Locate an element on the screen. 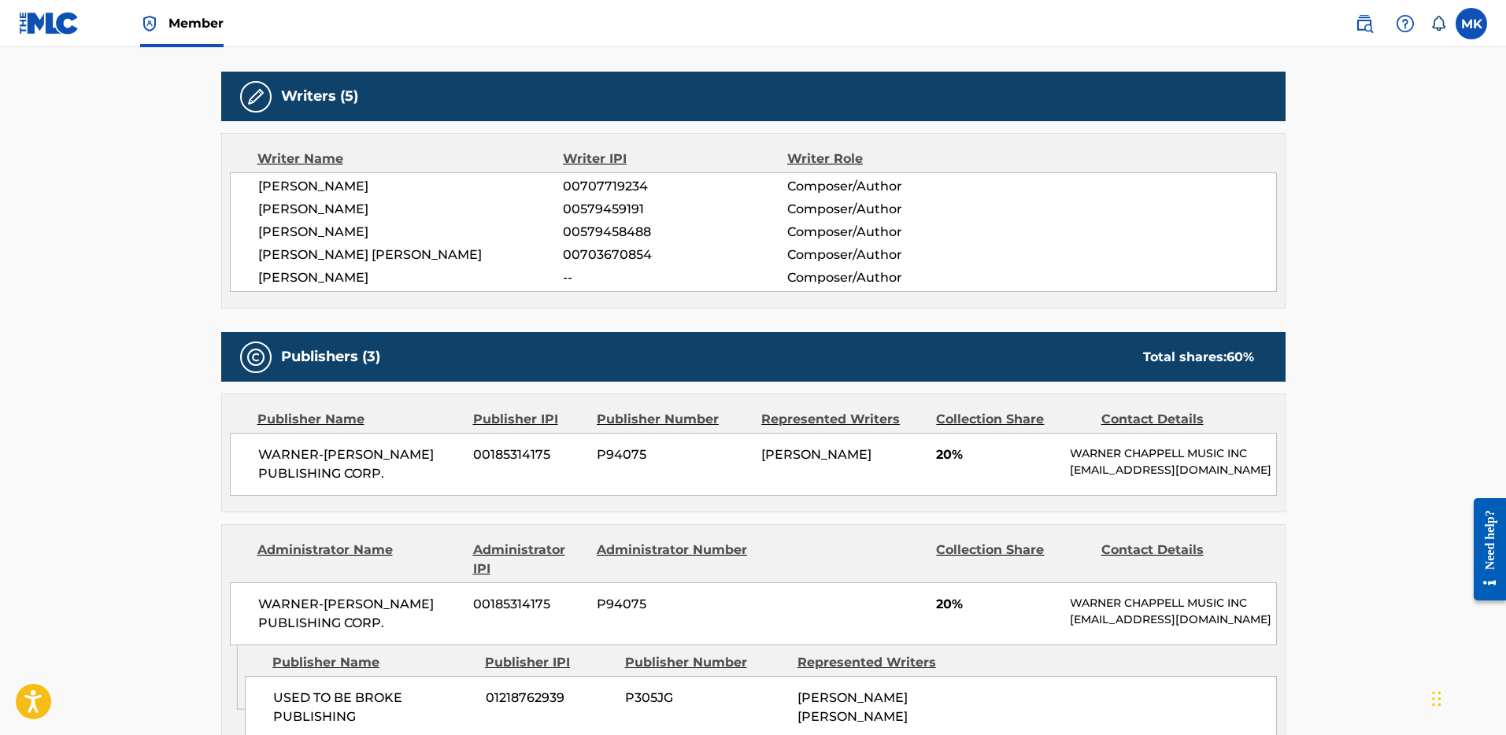 The height and width of the screenshot is (735, 1506). h5: Writers (5) is located at coordinates (320, 96).